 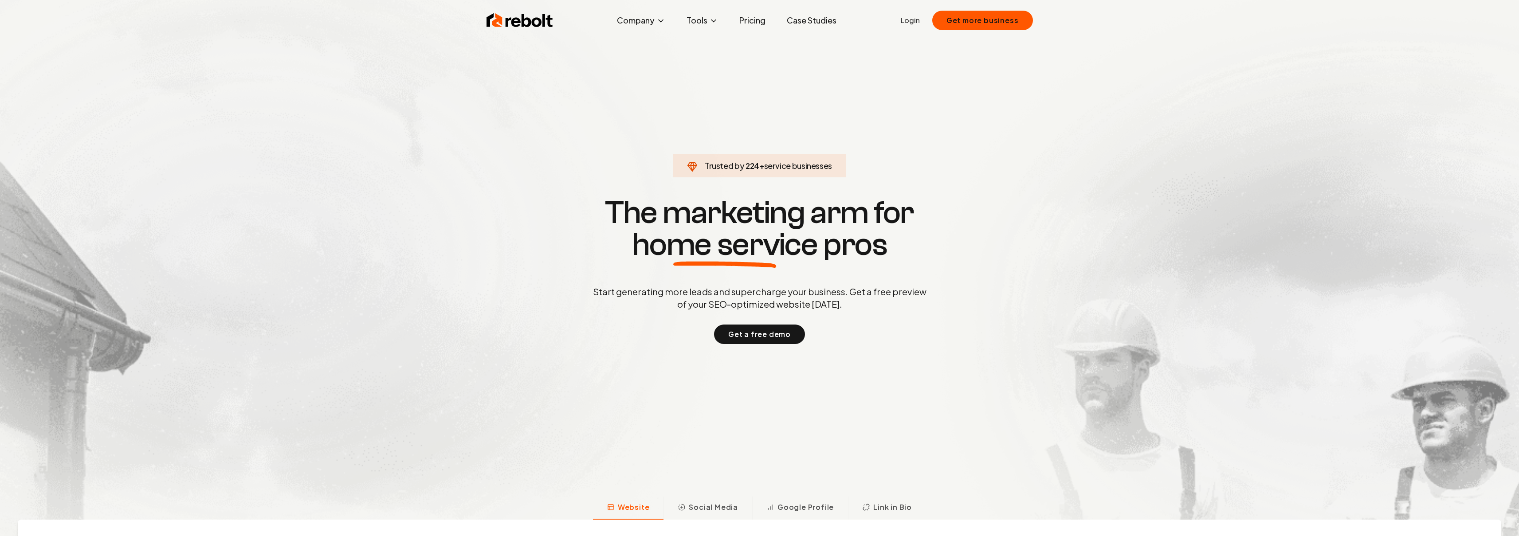 I want to click on img: Rebolt Logo, so click(x=520, y=20).